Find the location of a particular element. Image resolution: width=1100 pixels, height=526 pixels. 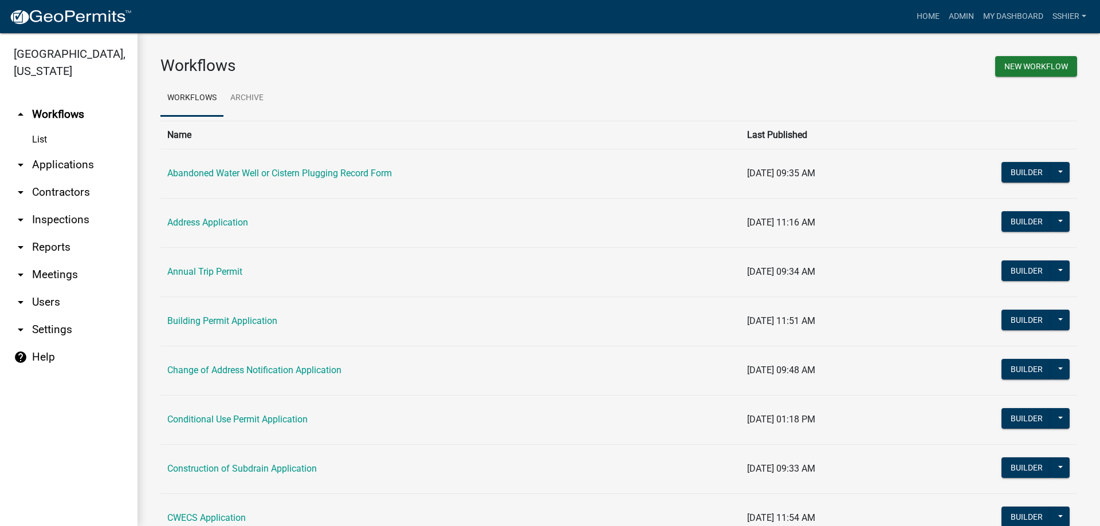

a: Conditional Use Permit Application is located at coordinates (237, 419).